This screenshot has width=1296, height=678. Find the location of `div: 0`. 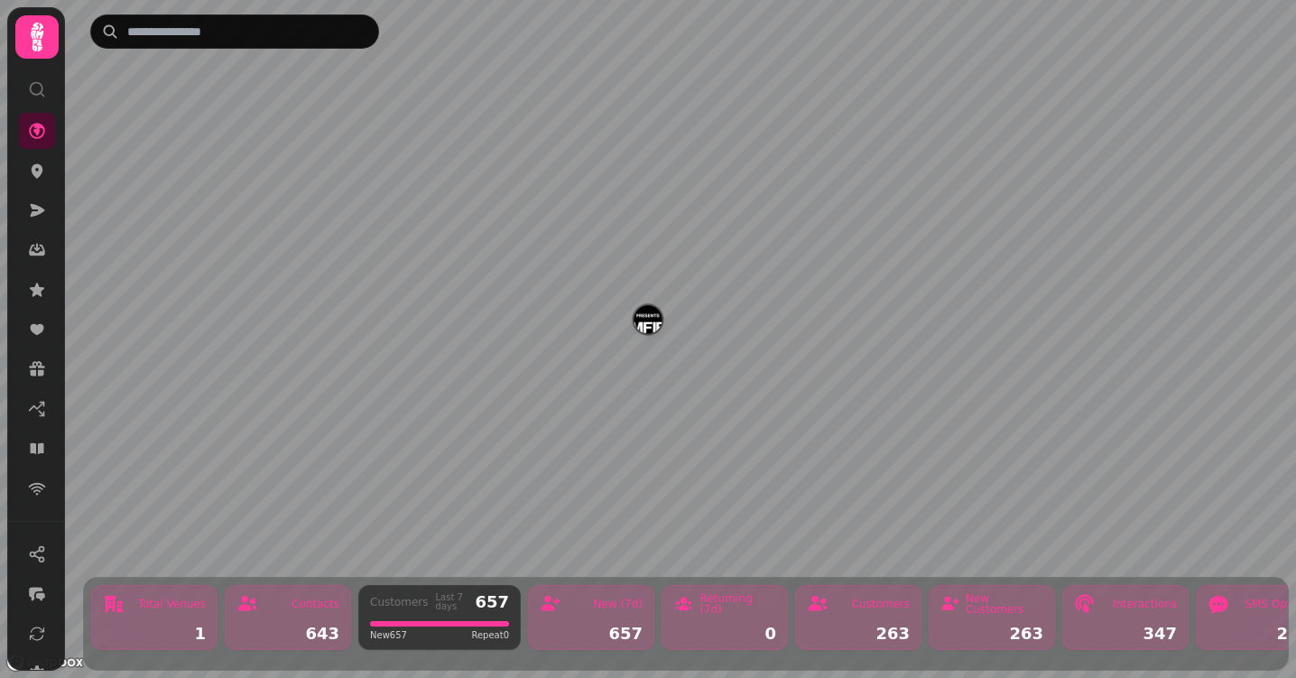

div: 0 is located at coordinates (724, 633).